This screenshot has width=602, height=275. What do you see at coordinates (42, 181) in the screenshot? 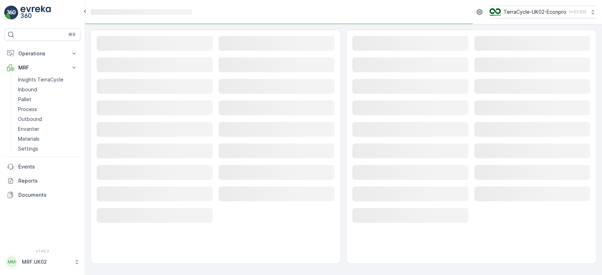
I see `a: Reports` at bounding box center [42, 181].